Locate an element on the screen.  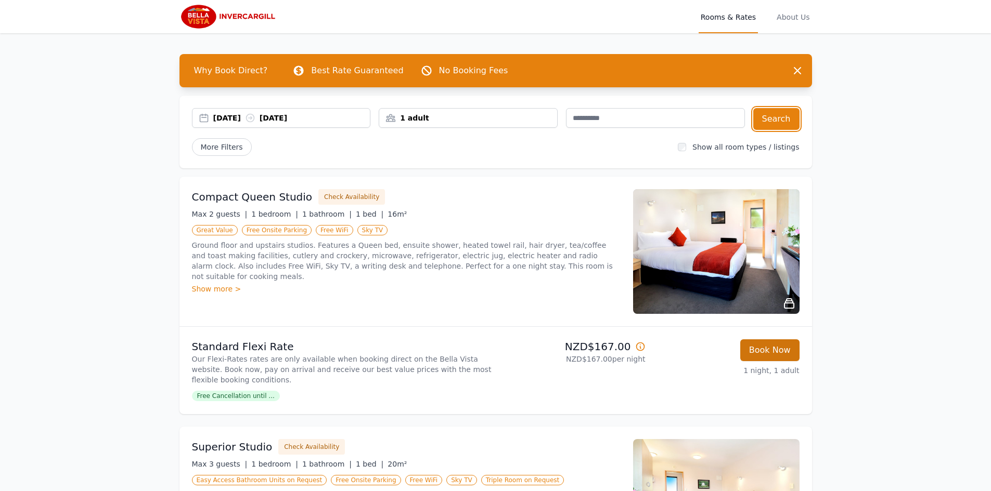
button: Book Now is located at coordinates (770, 350).